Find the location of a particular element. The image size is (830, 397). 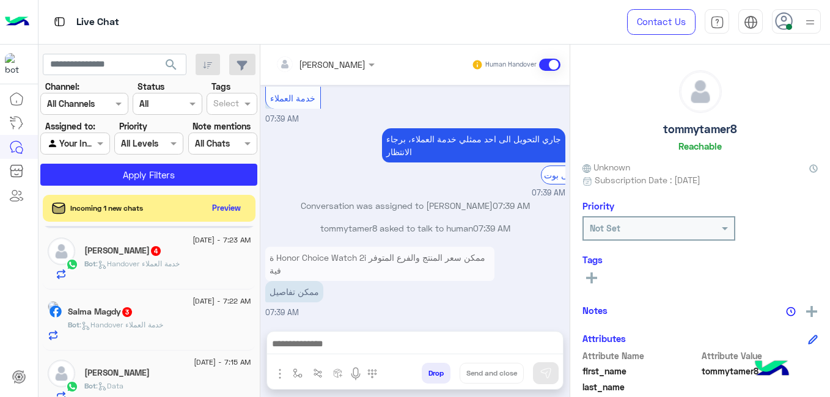

label: Status is located at coordinates (151, 86).